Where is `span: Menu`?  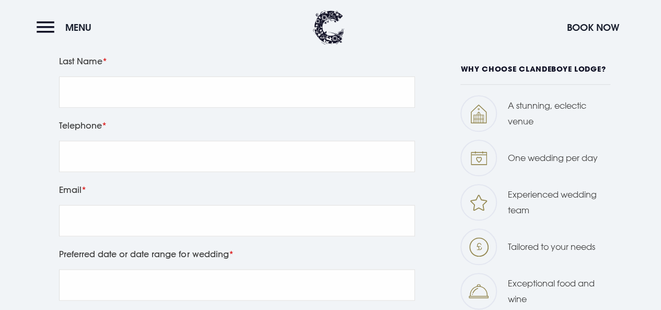
span: Menu is located at coordinates (78, 27).